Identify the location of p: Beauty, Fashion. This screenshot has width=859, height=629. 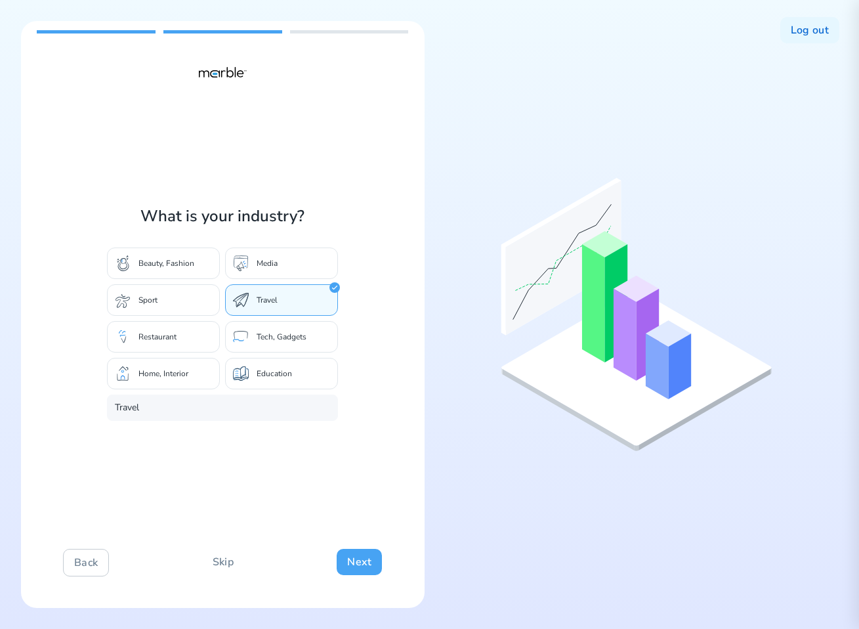
(166, 263).